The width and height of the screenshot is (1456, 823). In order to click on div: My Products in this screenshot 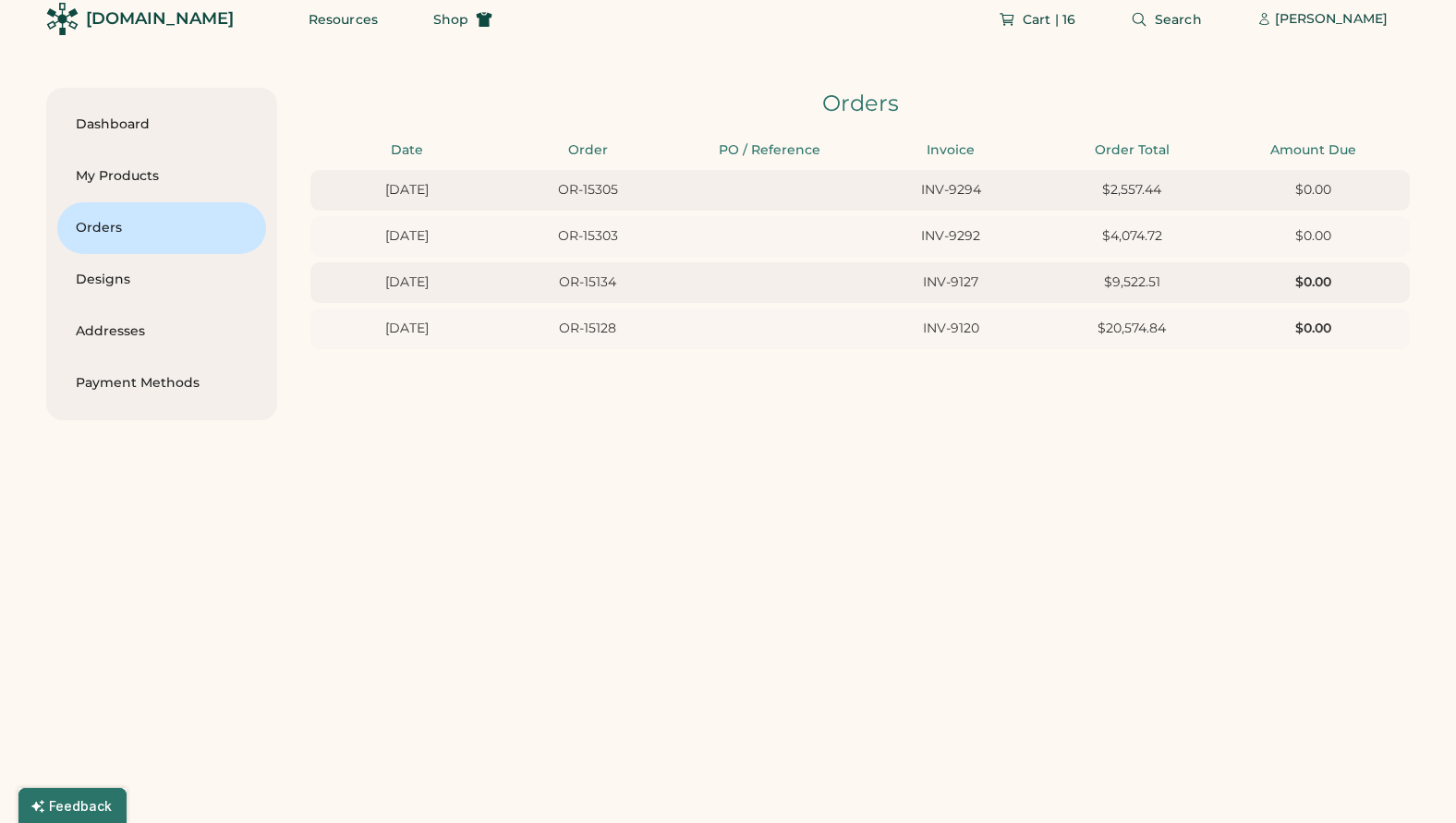, I will do `click(162, 177)`.